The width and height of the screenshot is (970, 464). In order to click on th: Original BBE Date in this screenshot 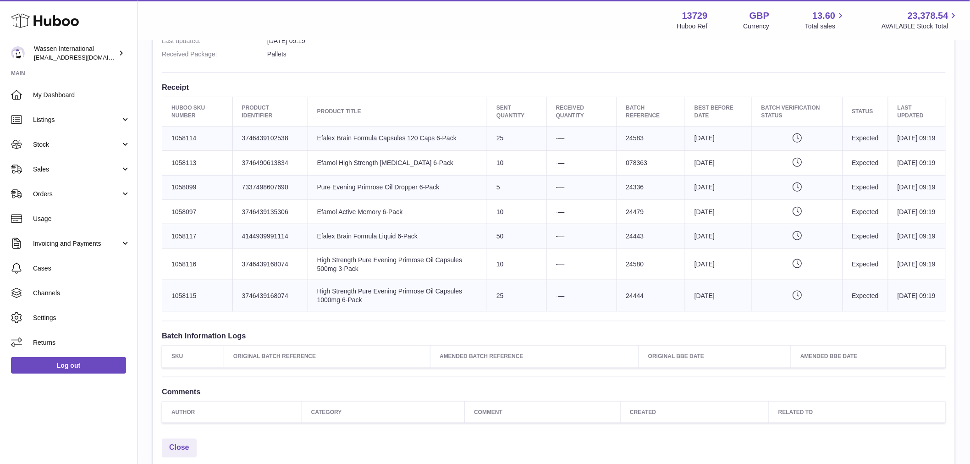, I will do `click(715, 356)`.